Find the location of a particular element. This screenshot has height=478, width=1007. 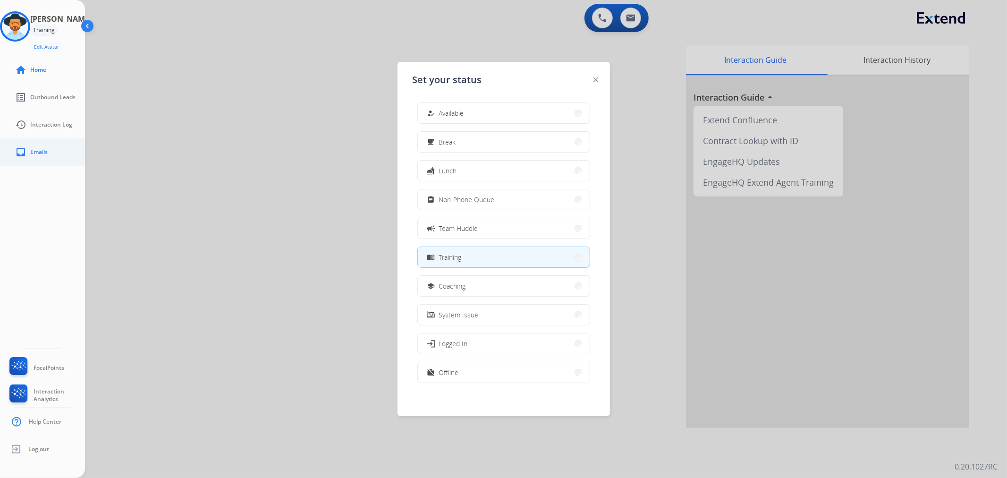

button: Training is located at coordinates (504, 257).